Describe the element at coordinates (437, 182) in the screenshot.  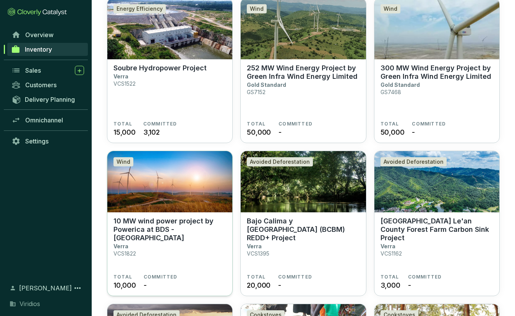
I see `img: Jiangxi Province Le'an County Forest Farm Carbon Sink Project` at that location.